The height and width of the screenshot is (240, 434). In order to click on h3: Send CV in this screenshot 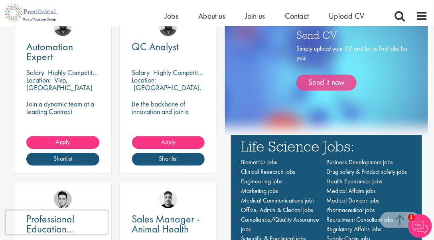, I will do `click(353, 35)`.